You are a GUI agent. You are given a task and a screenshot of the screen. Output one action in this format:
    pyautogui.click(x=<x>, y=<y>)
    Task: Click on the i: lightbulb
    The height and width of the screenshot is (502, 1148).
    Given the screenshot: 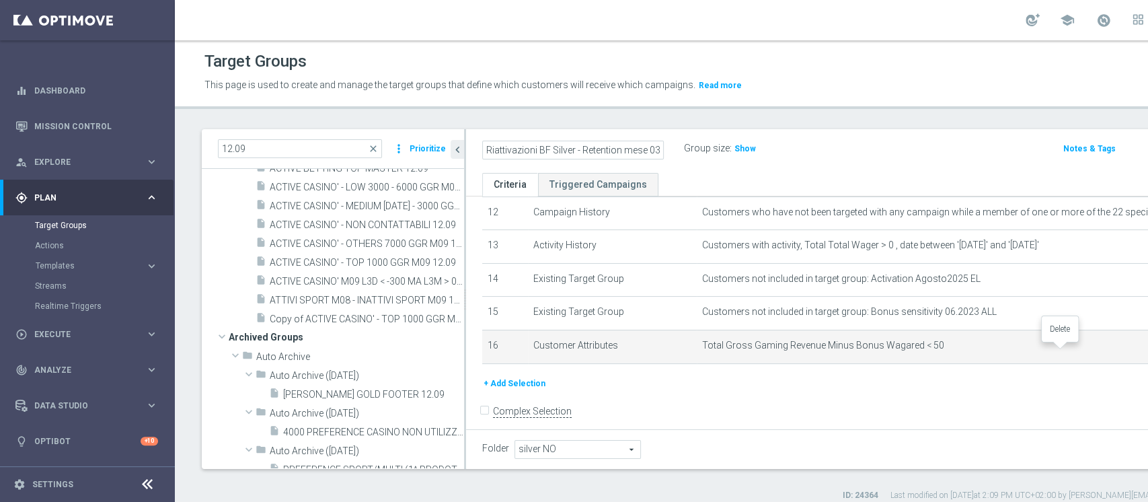 What is the action you would take?
    pyautogui.click(x=22, y=441)
    